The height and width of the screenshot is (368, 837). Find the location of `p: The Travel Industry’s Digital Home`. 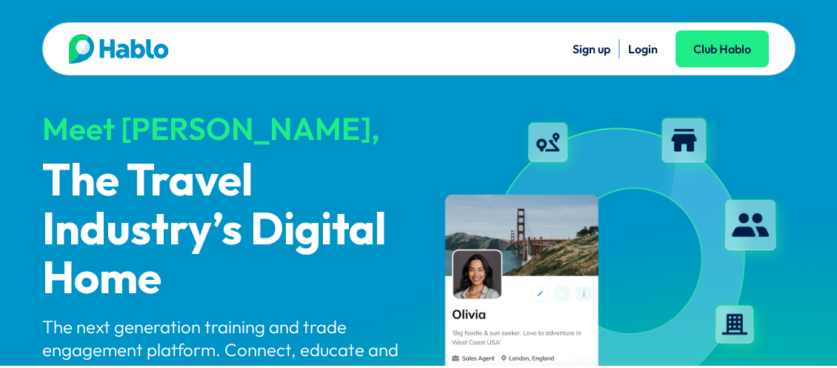

p: The Travel Industry’s Digital Home is located at coordinates (224, 231).